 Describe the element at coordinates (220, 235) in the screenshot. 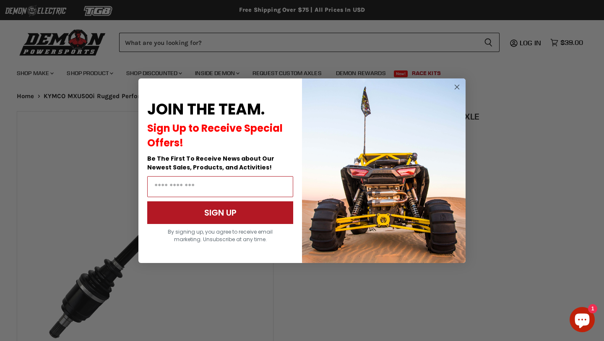

I see `span: By signing up, you agree to receive email marketing. Unsubscribe at any time.` at that location.